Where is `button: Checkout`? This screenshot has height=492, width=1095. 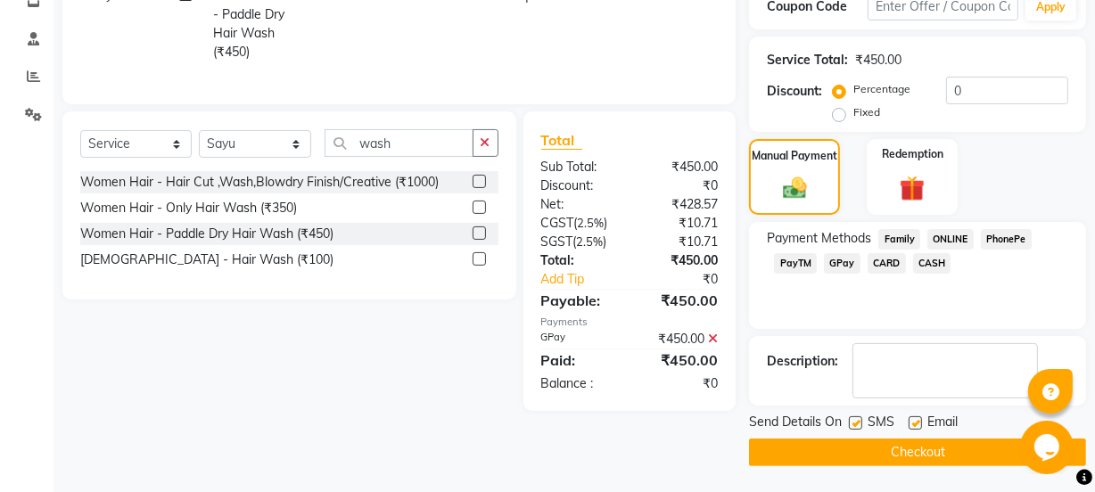
button: Checkout is located at coordinates (917, 452).